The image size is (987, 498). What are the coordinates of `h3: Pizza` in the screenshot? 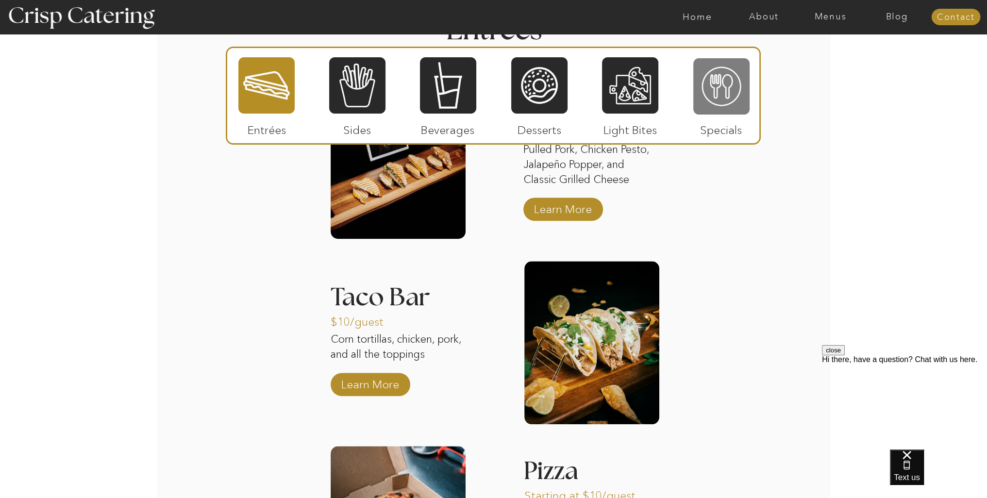 It's located at (574, 473).